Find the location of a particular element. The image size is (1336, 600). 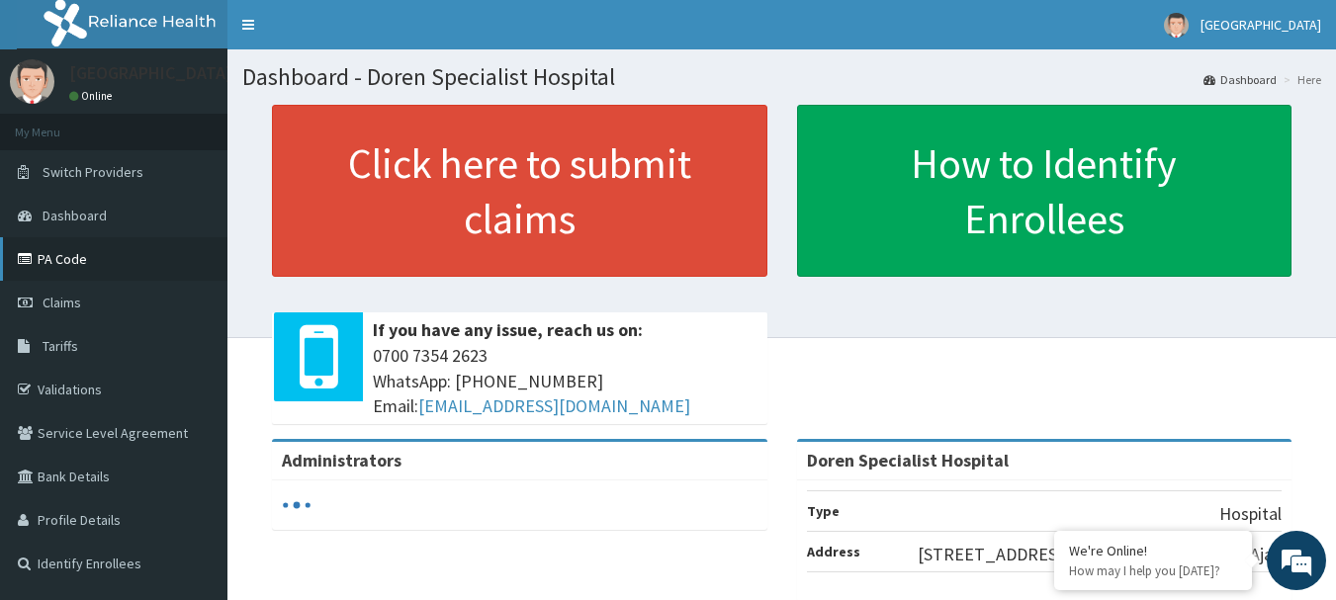

p: Hospital is located at coordinates (1250, 514).